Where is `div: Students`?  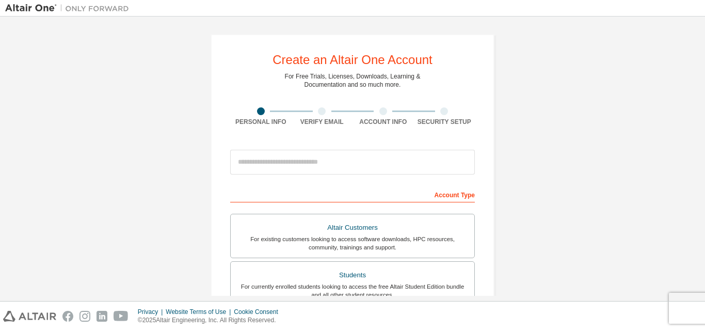
div: Students is located at coordinates (352, 275).